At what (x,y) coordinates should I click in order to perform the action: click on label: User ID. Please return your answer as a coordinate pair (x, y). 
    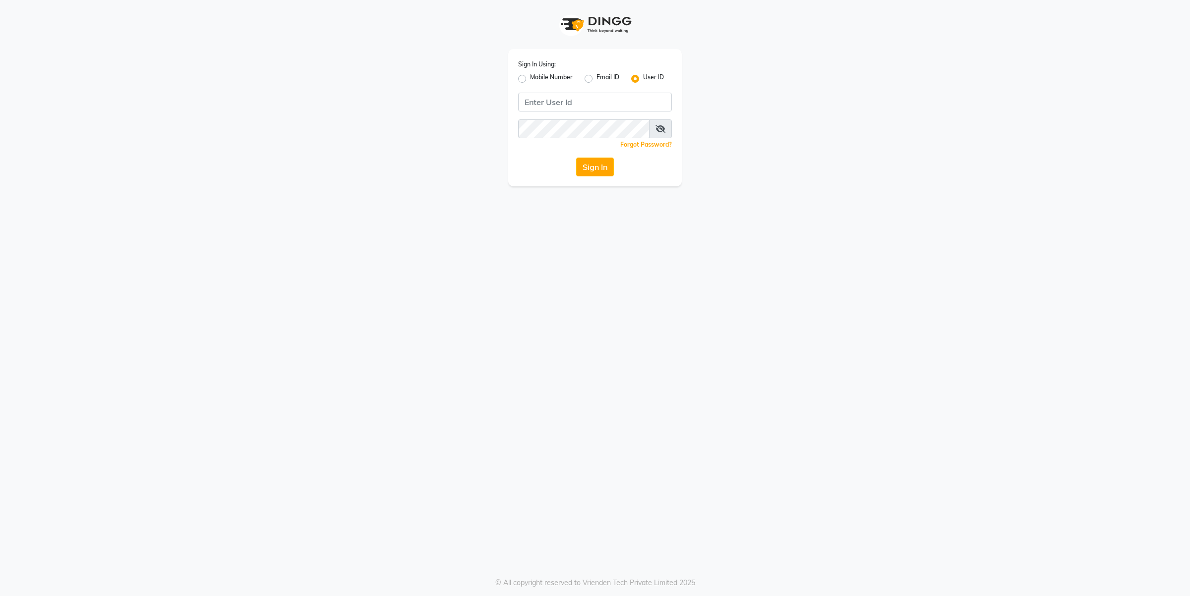
    Looking at the image, I should click on (653, 79).